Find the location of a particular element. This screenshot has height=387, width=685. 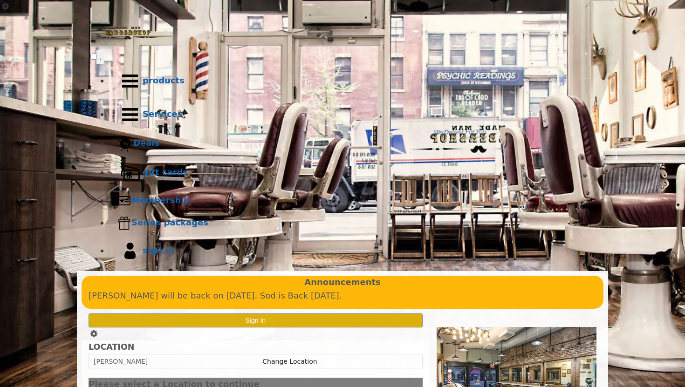

input: menu toggle is located at coordinates (93, 56).